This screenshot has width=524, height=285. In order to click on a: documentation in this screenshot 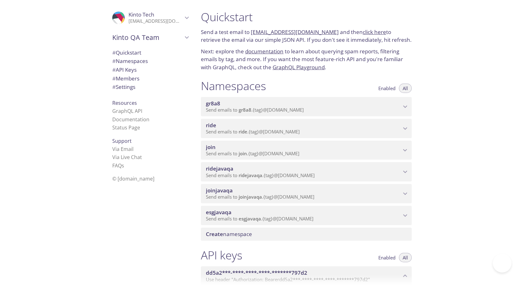, I will do `click(264, 51)`.